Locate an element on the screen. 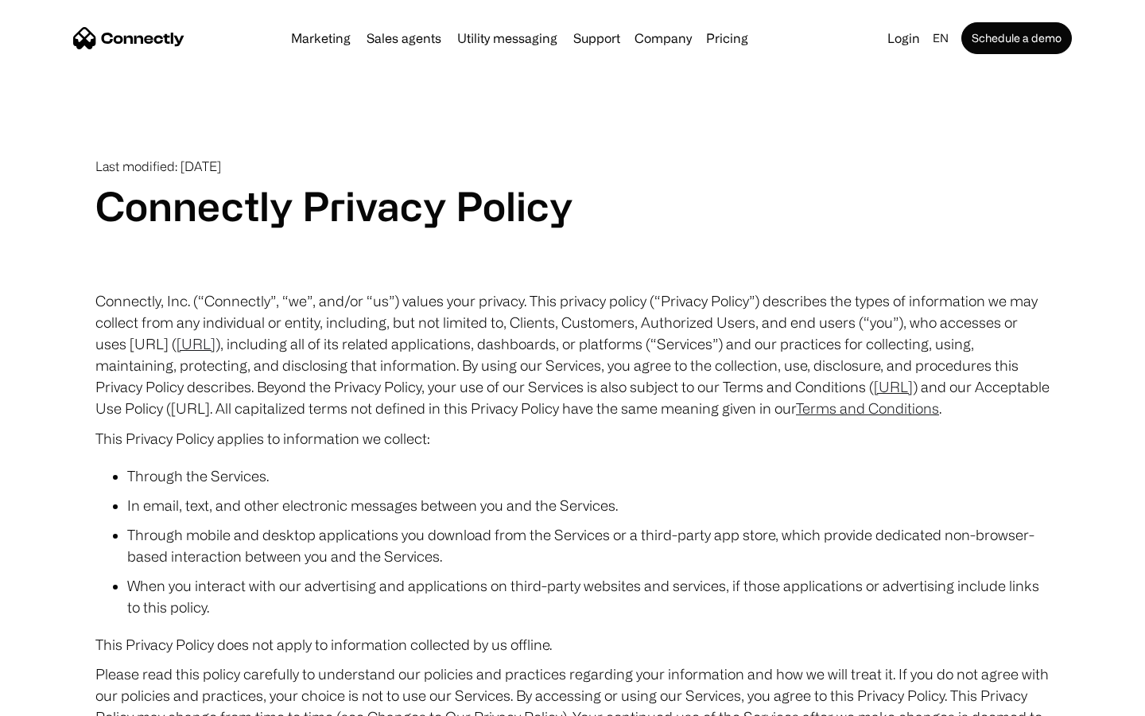 This screenshot has width=1145, height=716. li: When you interact with our advertising and applications on third-party websites and services, if ... is located at coordinates (588, 596).